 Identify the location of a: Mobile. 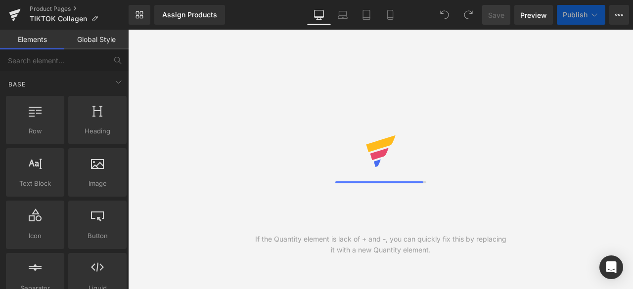
(390, 15).